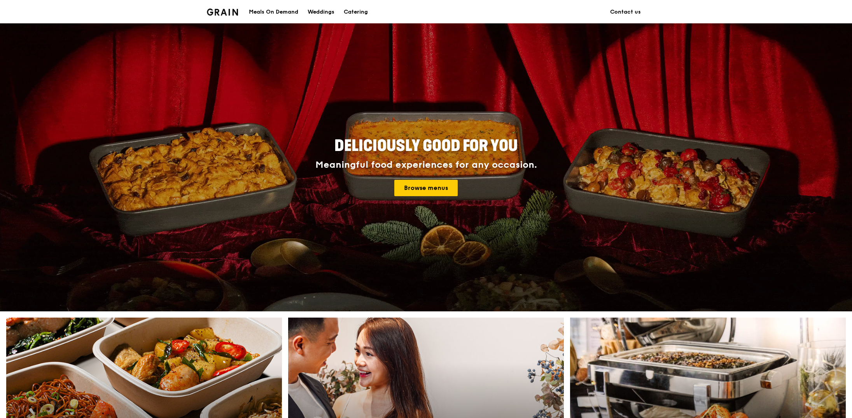 This screenshot has height=418, width=852. What do you see at coordinates (273, 12) in the screenshot?
I see `div: Meals On Demand` at bounding box center [273, 12].